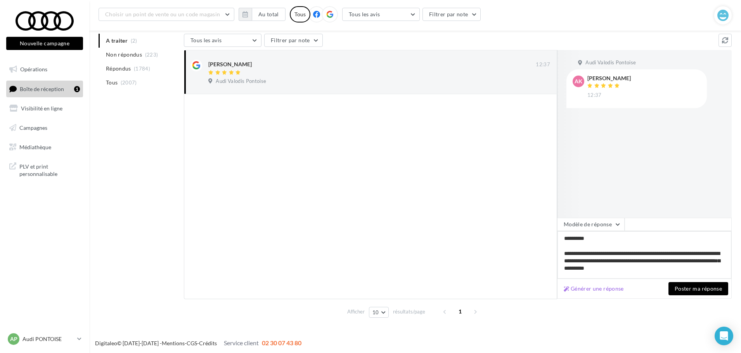 The image size is (741, 353). I want to click on span: AK, so click(578, 81).